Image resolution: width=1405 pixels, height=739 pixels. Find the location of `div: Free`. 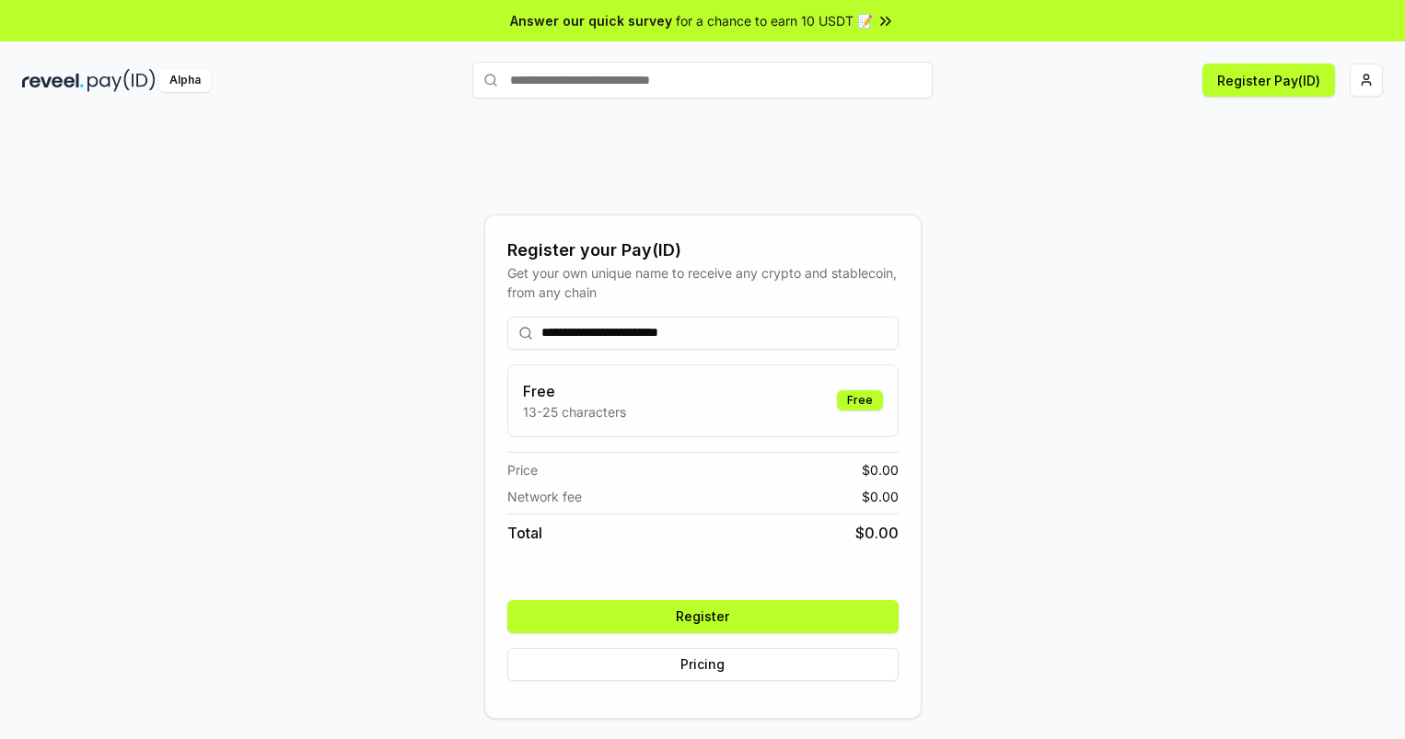

div: Free is located at coordinates (860, 401).